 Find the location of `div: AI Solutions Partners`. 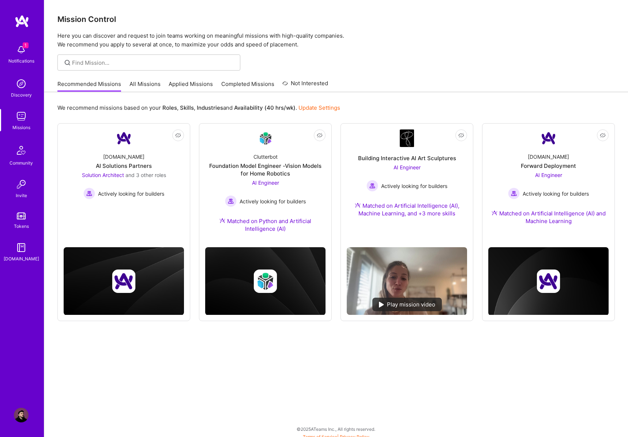

div: AI Solutions Partners is located at coordinates (124, 166).